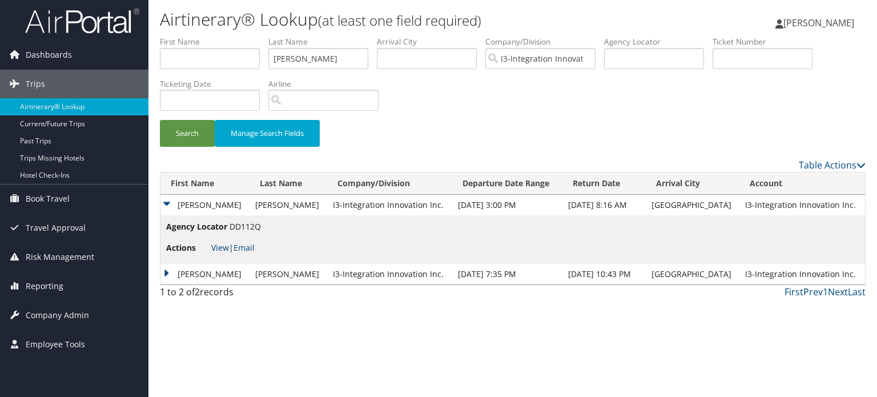  Describe the element at coordinates (47, 199) in the screenshot. I see `span: Book Travel` at that location.